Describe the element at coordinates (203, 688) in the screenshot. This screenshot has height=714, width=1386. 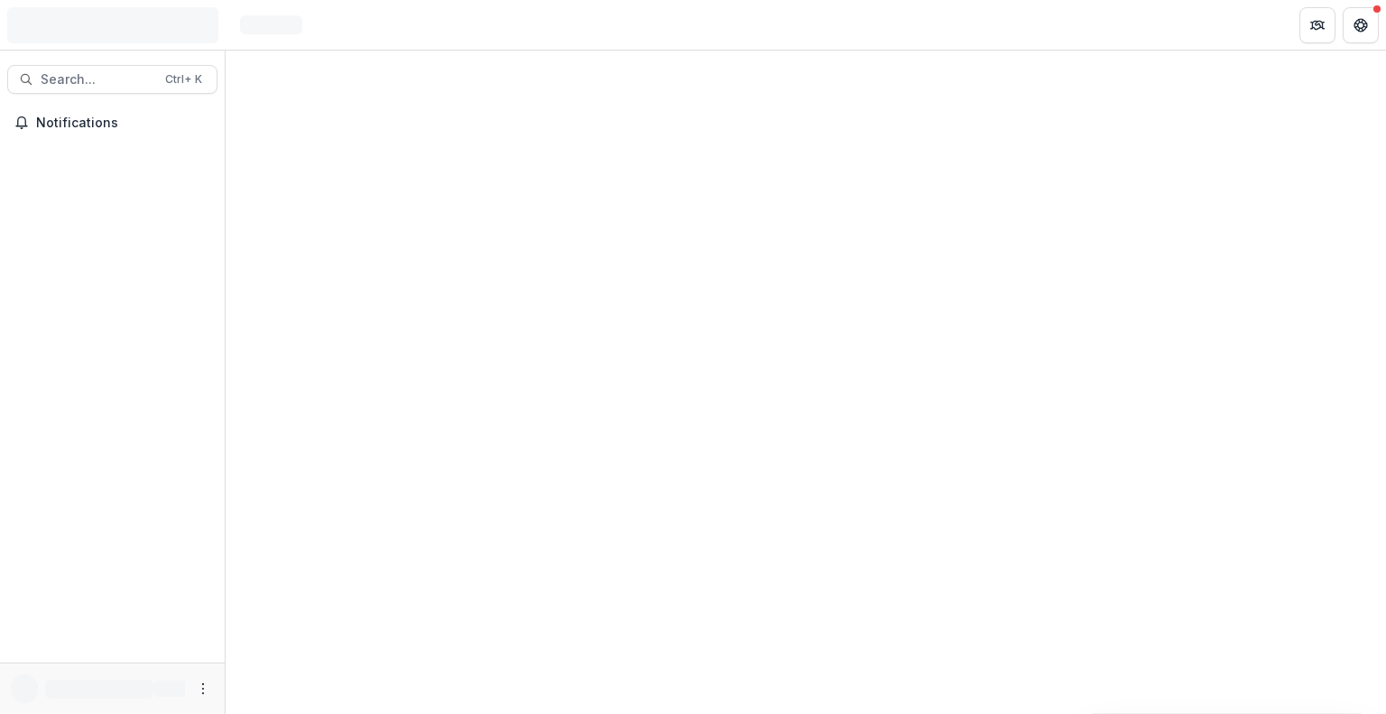
I see `button: More` at that location.